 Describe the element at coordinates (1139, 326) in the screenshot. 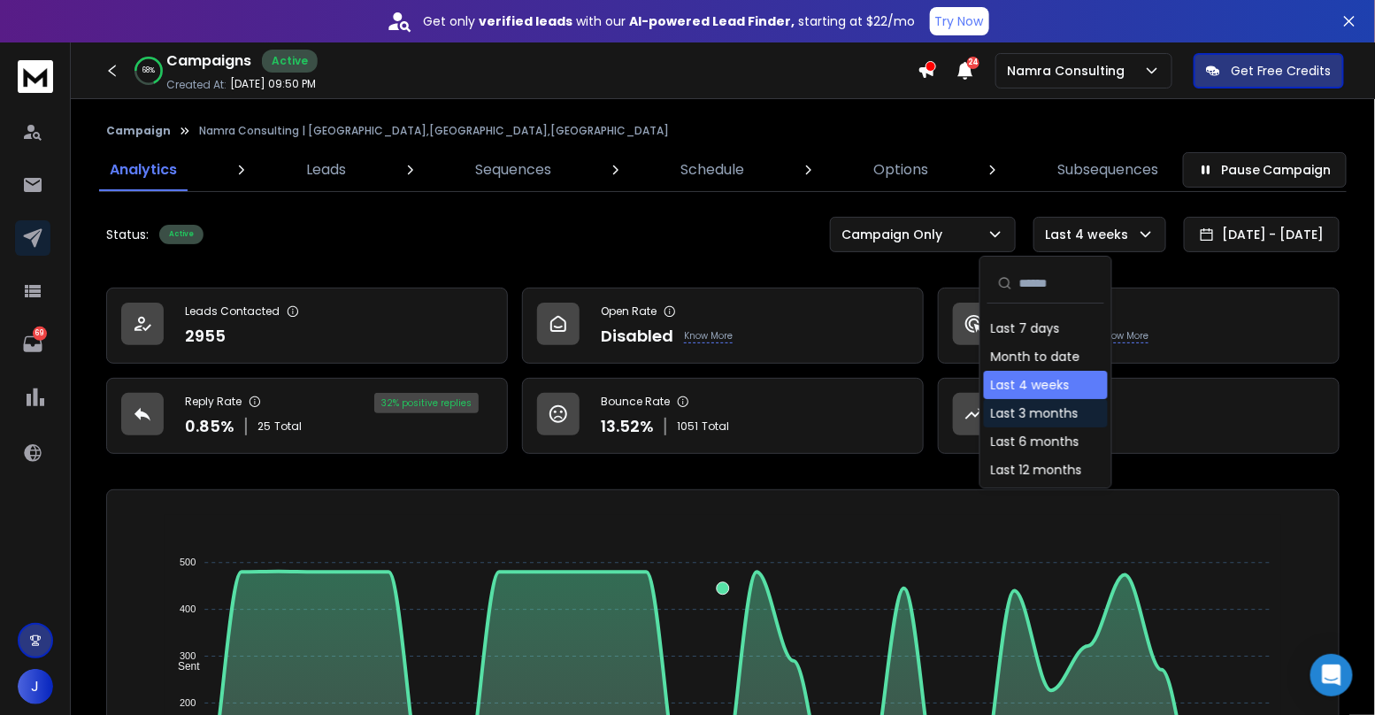

I see `a: Click RateDisabledKnow More` at that location.